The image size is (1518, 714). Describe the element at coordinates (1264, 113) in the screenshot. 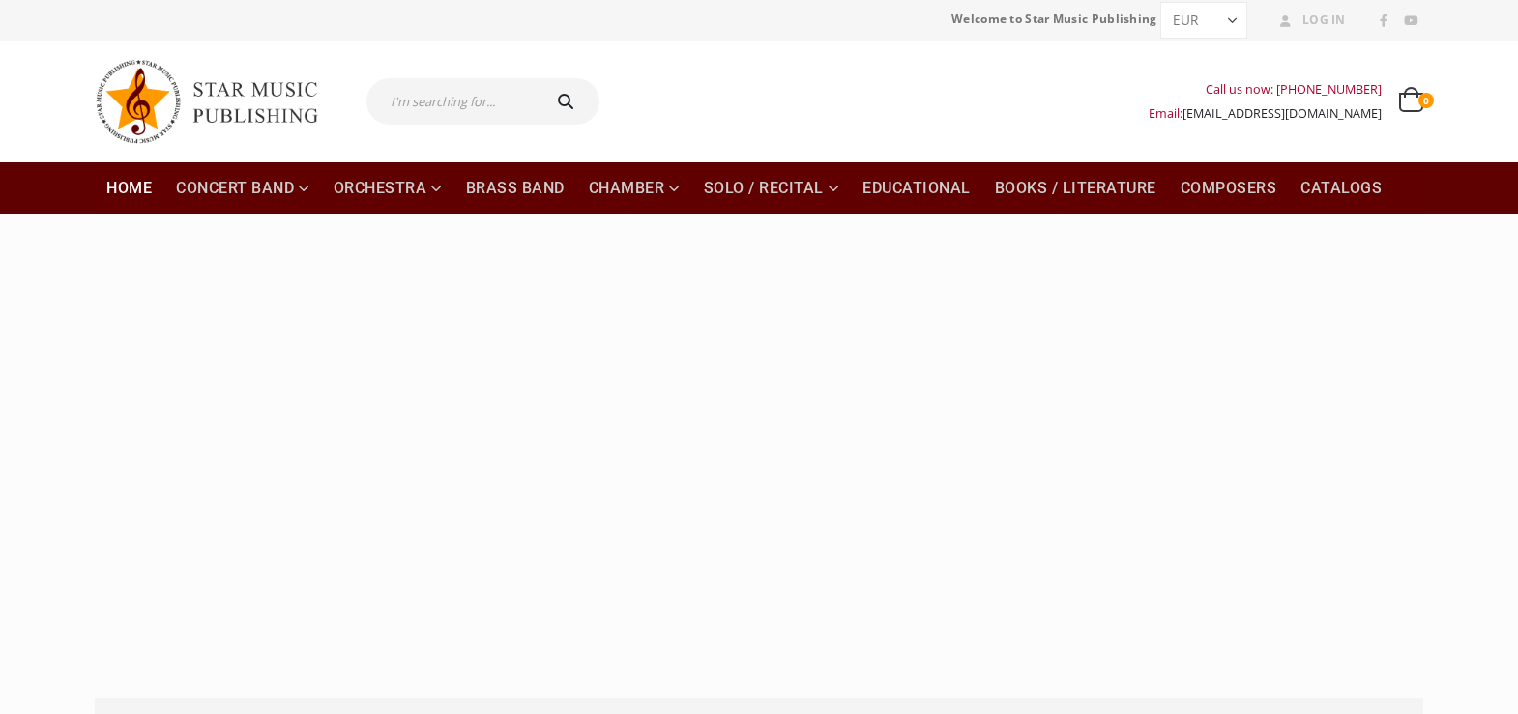

I see `div: Email:` at that location.